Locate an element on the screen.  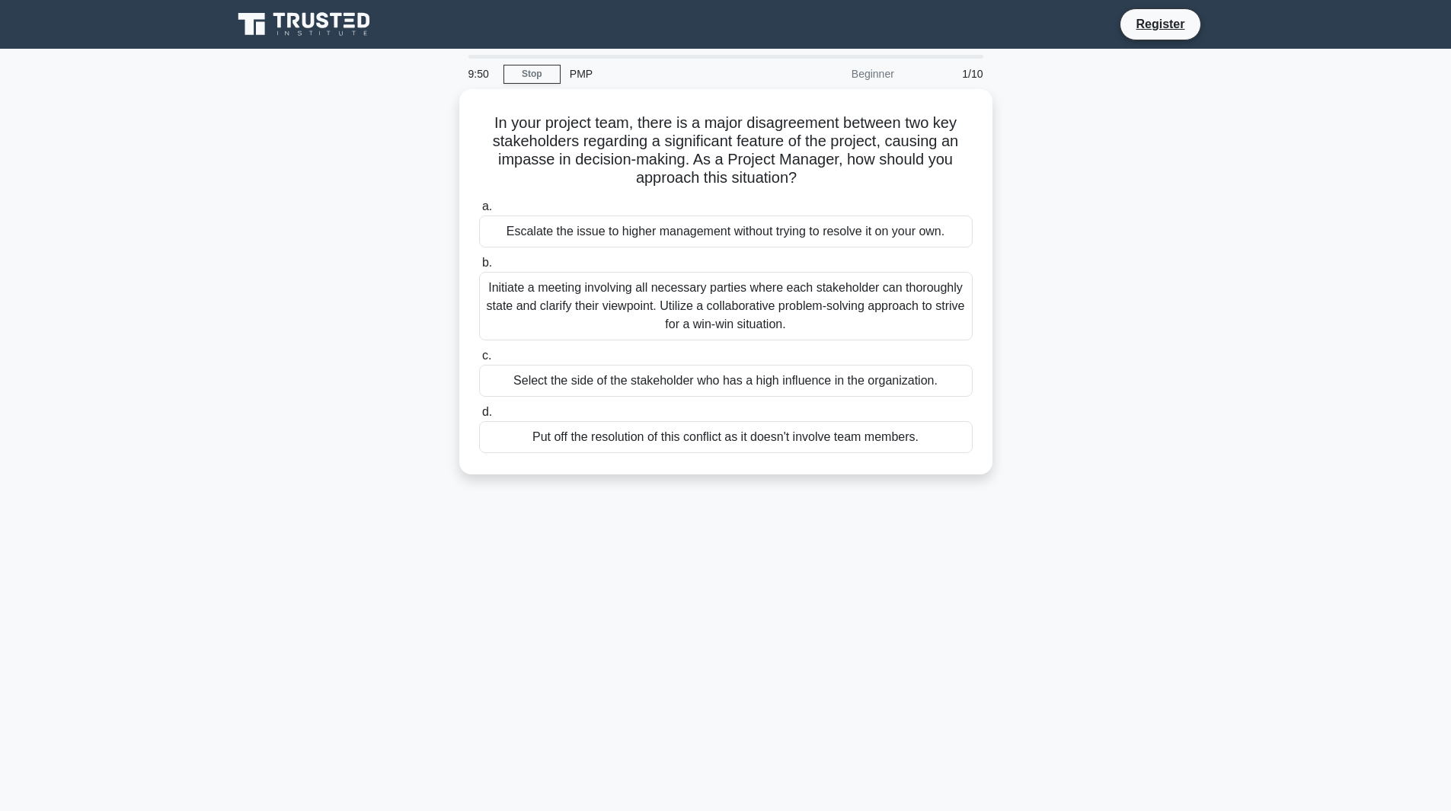
div: Beginner is located at coordinates (836, 74).